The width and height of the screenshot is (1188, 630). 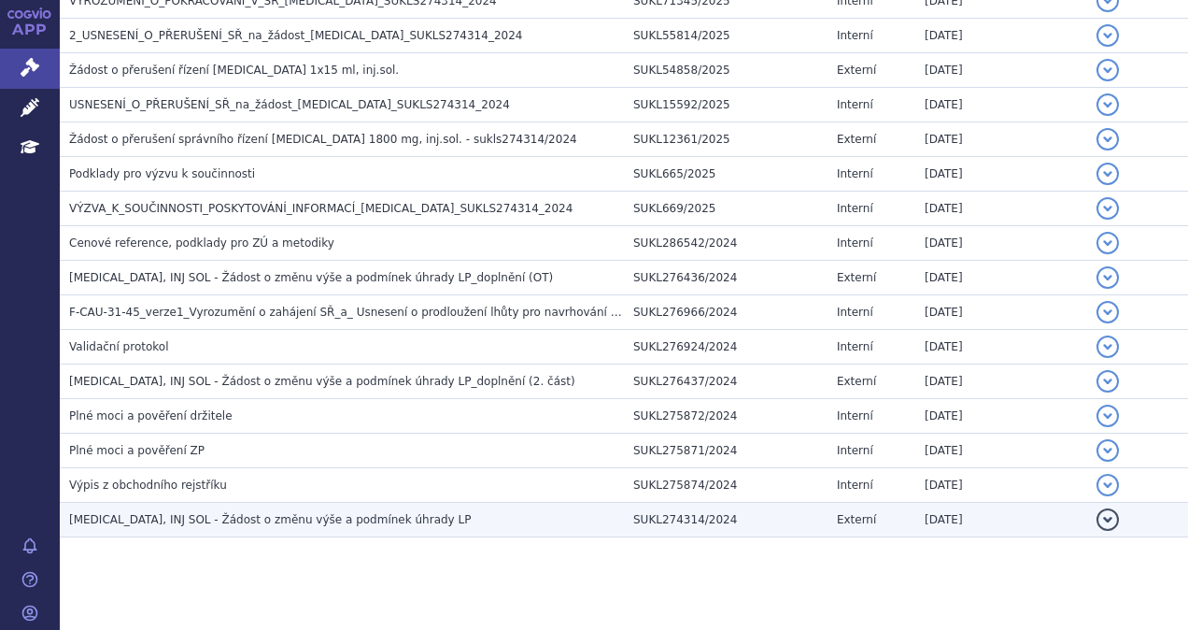 What do you see at coordinates (726, 277) in the screenshot?
I see `td: SUKL276436/2024` at bounding box center [726, 277].